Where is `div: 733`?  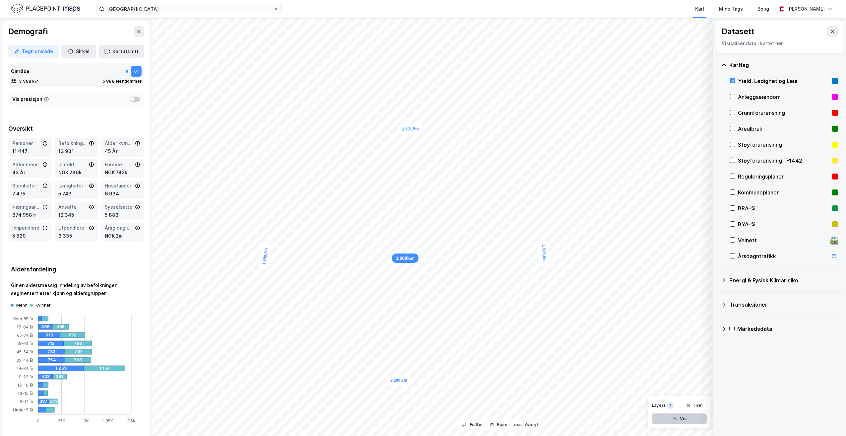
div: 733 is located at coordinates (60, 351).